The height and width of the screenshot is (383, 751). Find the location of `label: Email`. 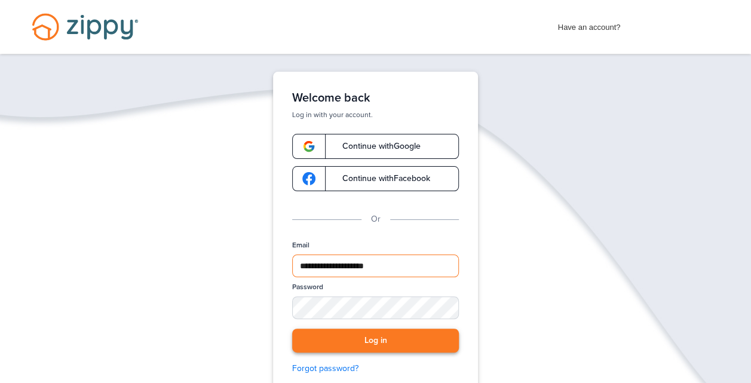

label: Email is located at coordinates (301, 245).